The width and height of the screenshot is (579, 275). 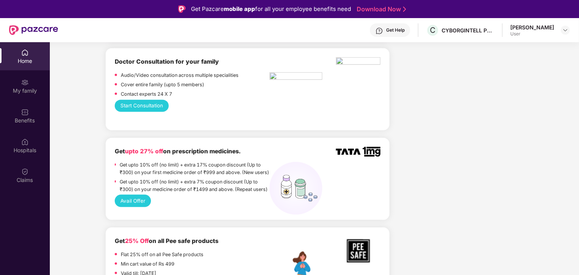 I want to click on img: svg+xml;base64,PHN2ZyBpZD0iRHJvcGRvd24tMzJ4MzIiIHhtbG5zPSJodHRwOi8vd3d3LnczLm9yZy8yMDAwL3N2ZyIgd2..., so click(x=565, y=30).